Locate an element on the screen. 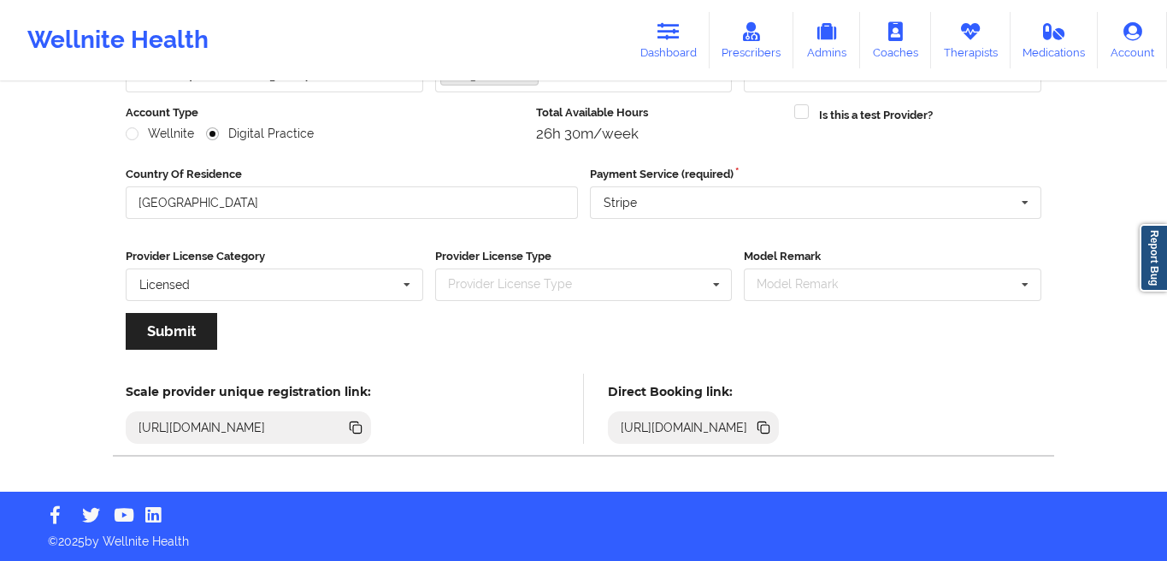 The image size is (1167, 561). label: Account Type is located at coordinates (325, 113).